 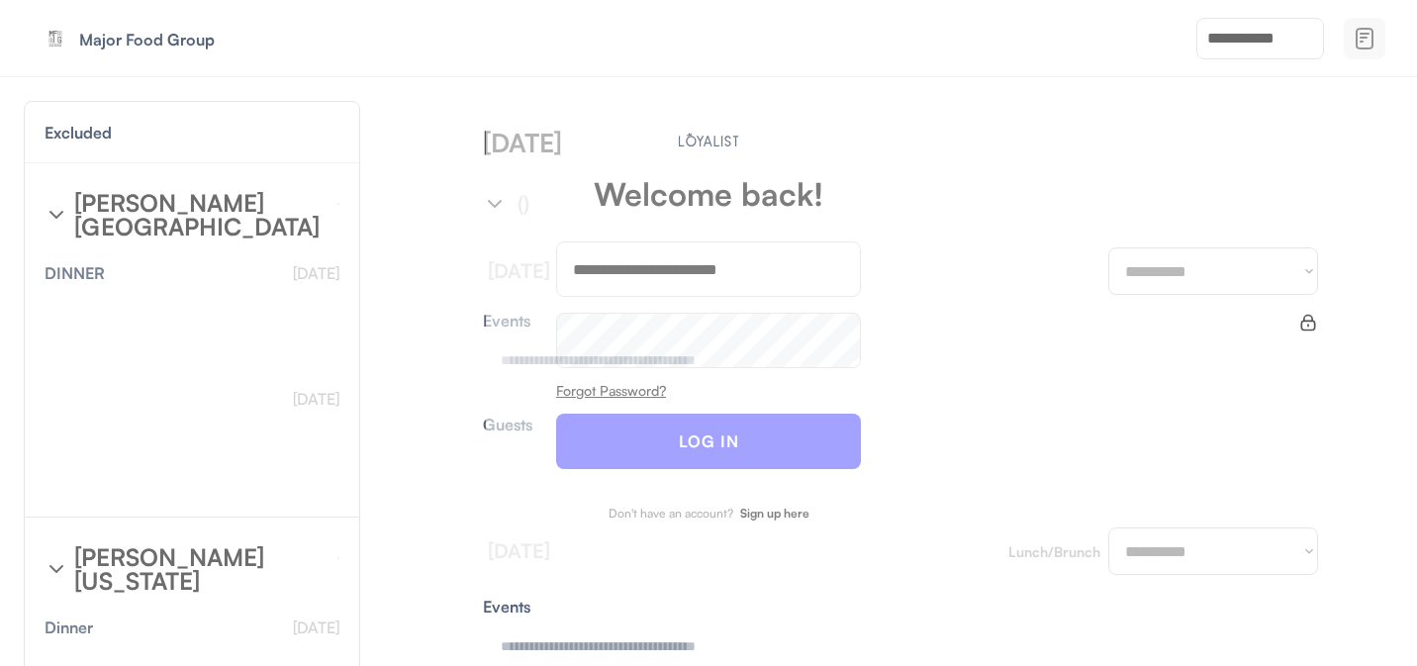 What do you see at coordinates (708, 194) in the screenshot?
I see `div: Welcome back!` at bounding box center [708, 194].